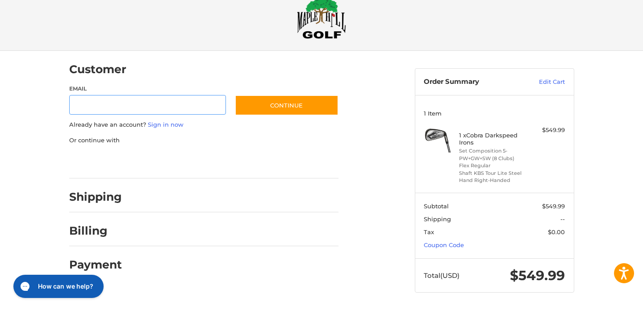  I want to click on h3: Order Summary, so click(472, 82).